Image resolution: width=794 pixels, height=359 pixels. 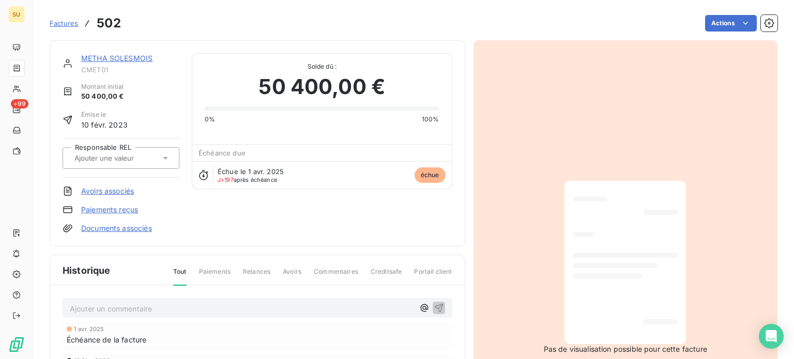 I want to click on span: J+197, so click(x=225, y=180).